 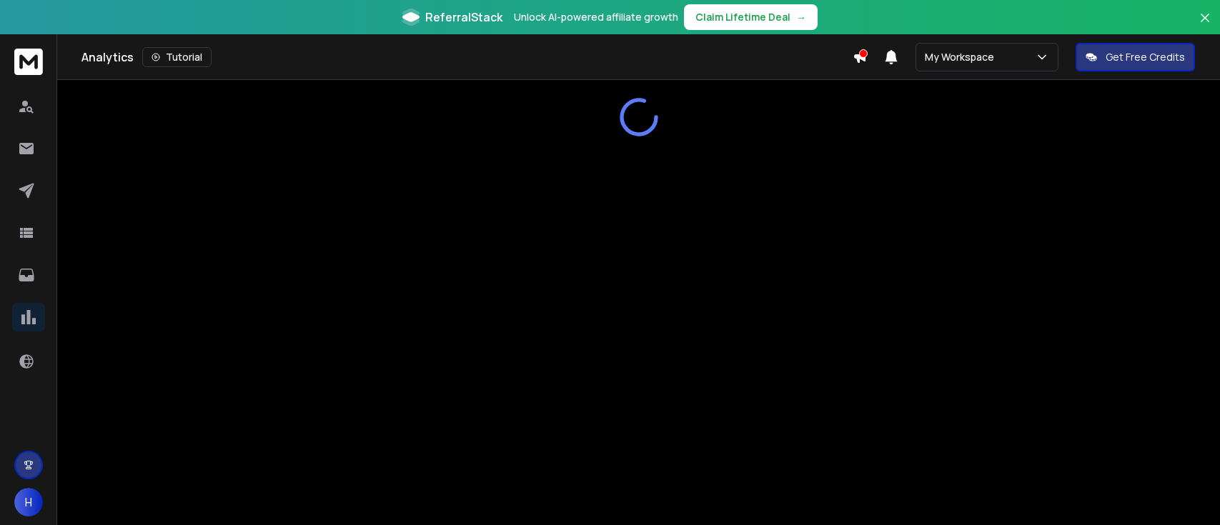 I want to click on span: H, so click(x=29, y=502).